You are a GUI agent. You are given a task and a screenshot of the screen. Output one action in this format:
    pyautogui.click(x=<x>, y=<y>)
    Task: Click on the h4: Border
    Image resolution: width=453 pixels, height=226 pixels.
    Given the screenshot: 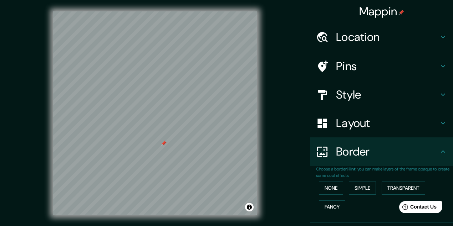 What is the action you would take?
    pyautogui.click(x=387, y=152)
    